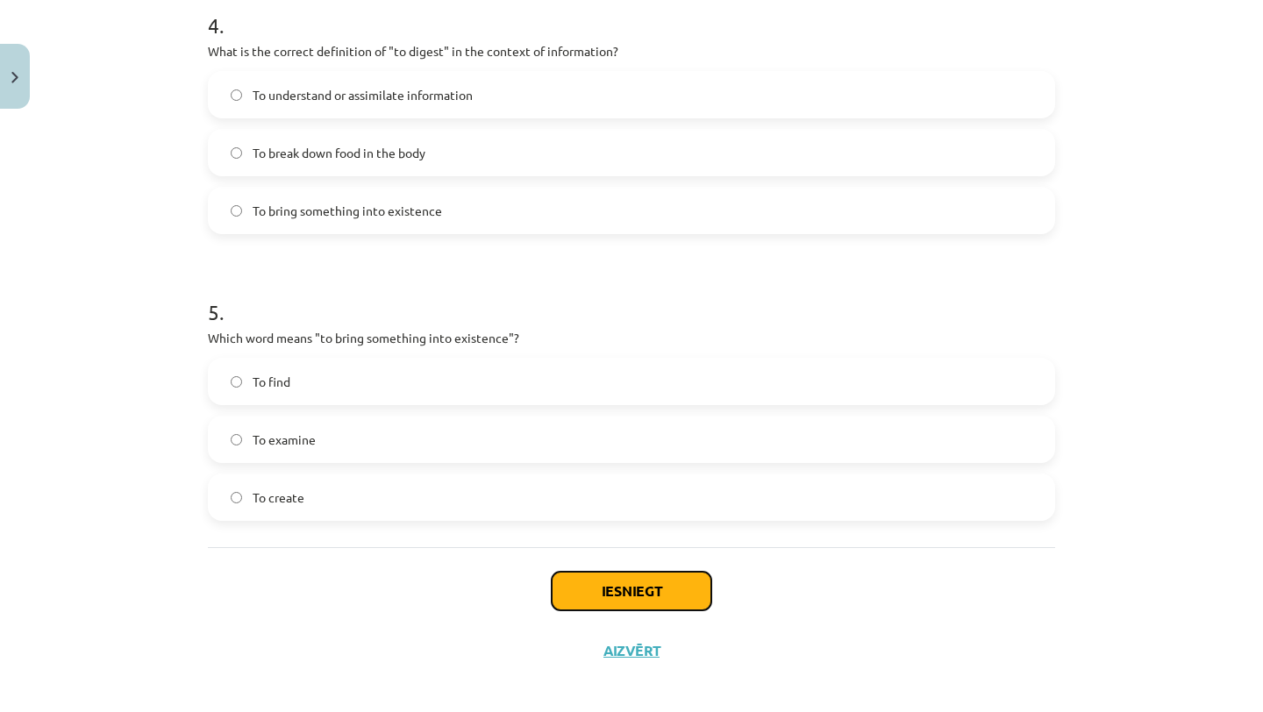 This screenshot has height=712, width=1263. I want to click on input: To break down food in the body, so click(236, 153).